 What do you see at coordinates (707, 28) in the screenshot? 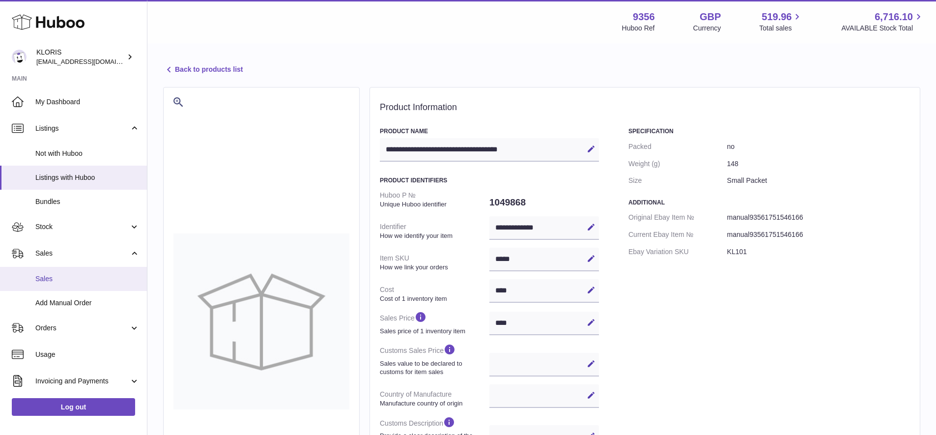
I see `div: Currency` at bounding box center [707, 28].